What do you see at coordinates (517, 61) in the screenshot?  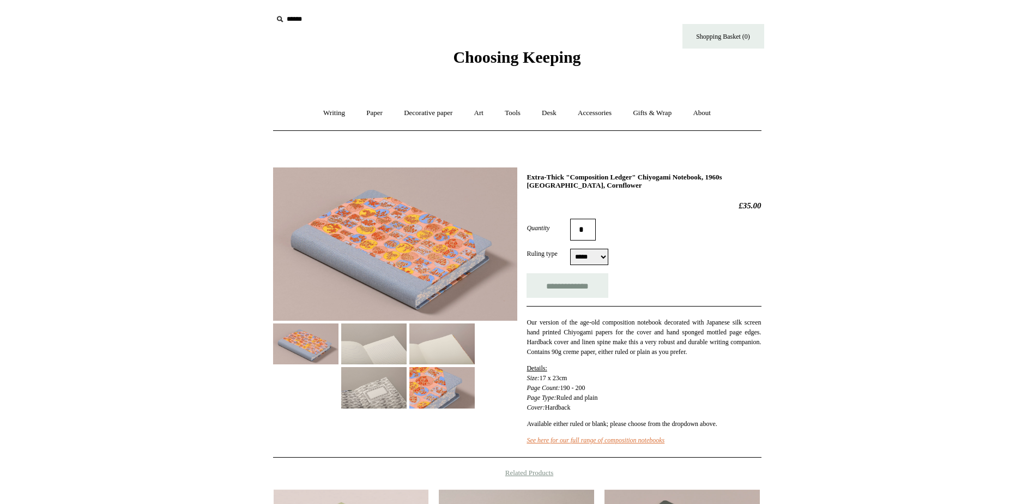 I see `a: Choosing Keeping` at bounding box center [517, 61].